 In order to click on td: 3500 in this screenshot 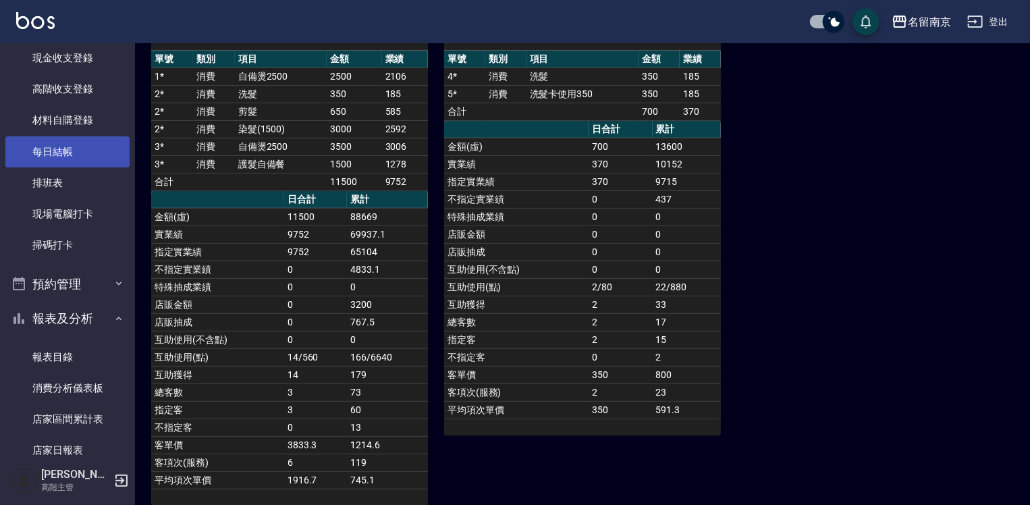, I will do `click(354, 147)`.